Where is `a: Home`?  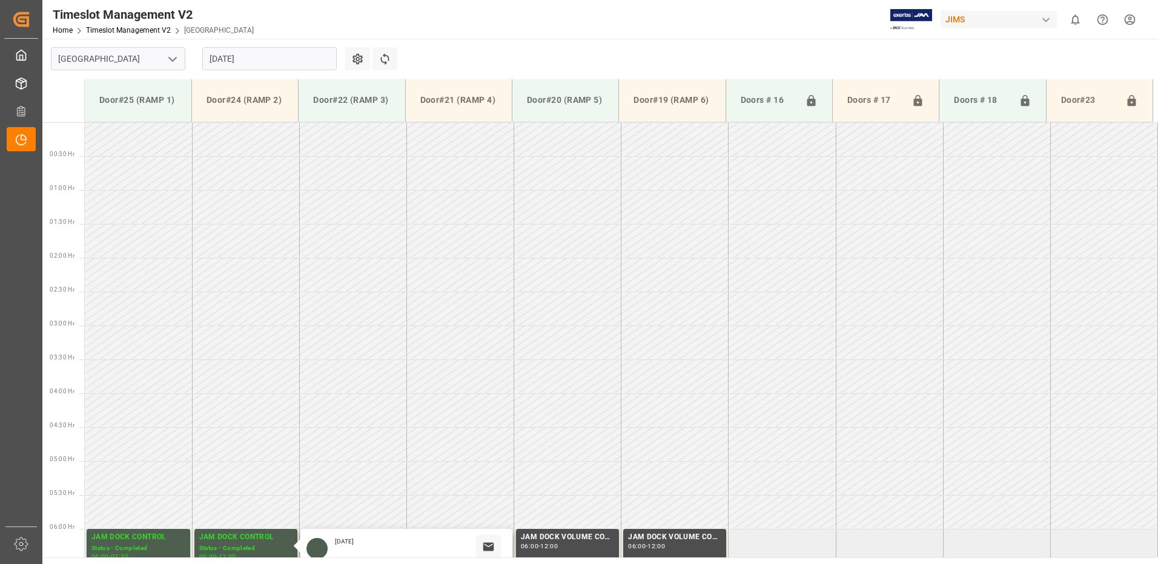 a: Home is located at coordinates (62, 30).